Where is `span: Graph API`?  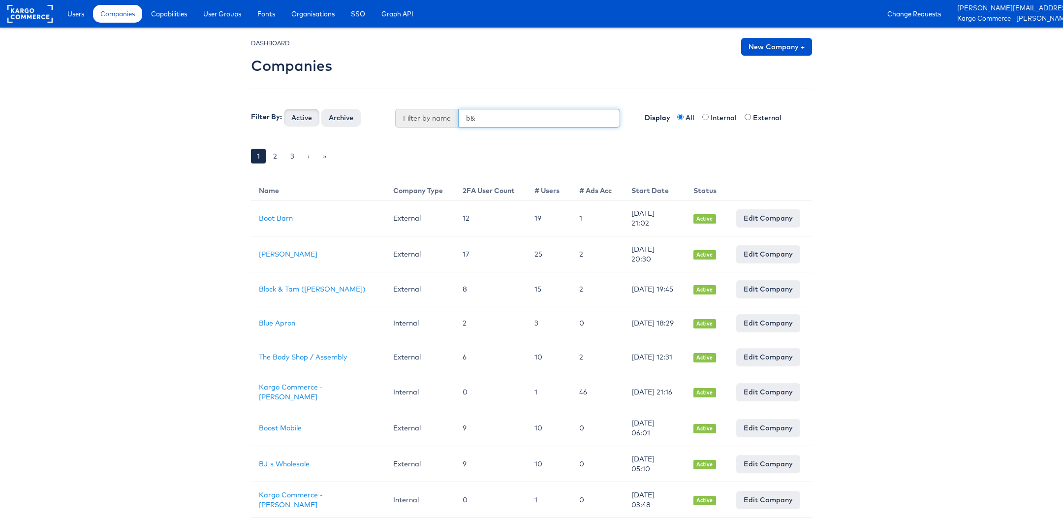
span: Graph API is located at coordinates (397, 14).